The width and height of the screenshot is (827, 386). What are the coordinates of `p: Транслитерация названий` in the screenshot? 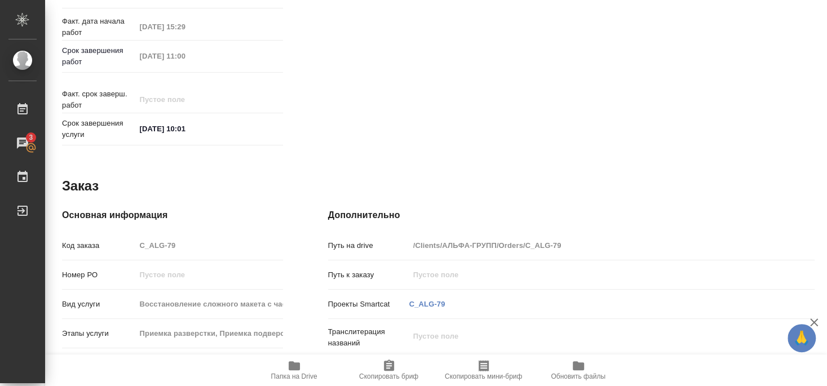 It's located at (369, 338).